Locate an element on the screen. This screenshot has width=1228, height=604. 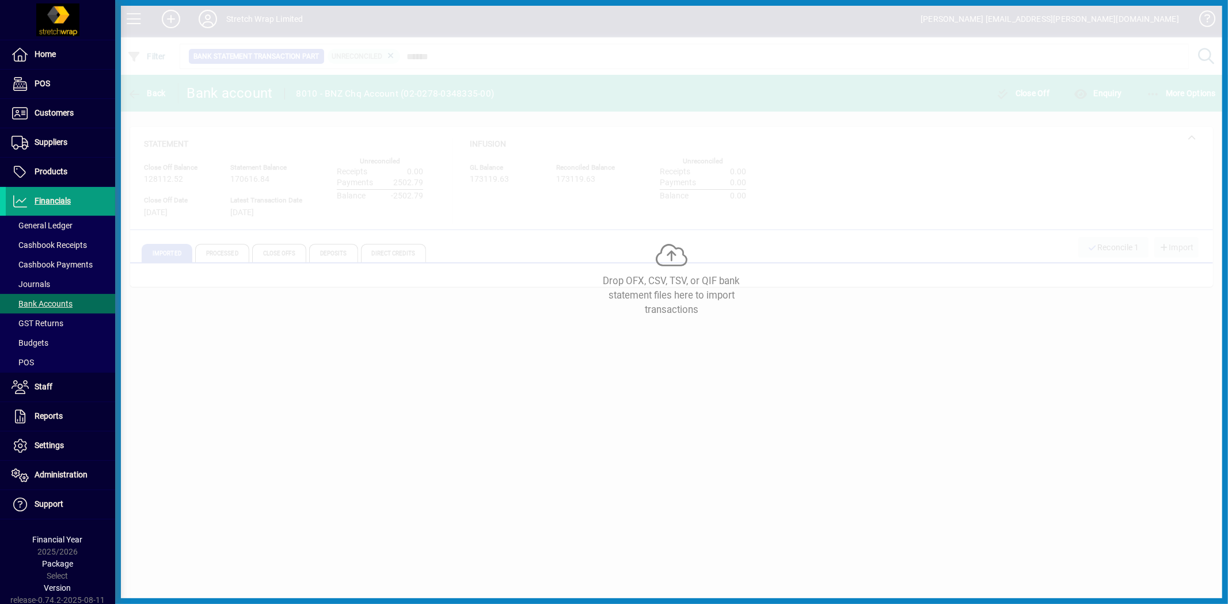
a: Journals is located at coordinates (60, 284).